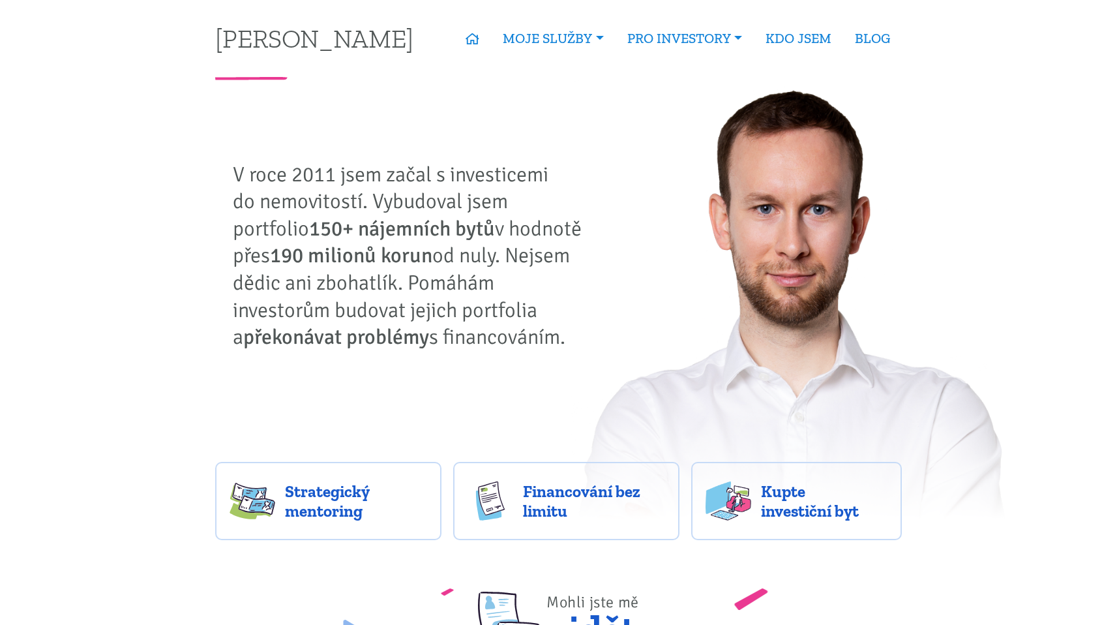 The image size is (1117, 625). Describe the element at coordinates (412, 256) in the screenshot. I see `p: V roce 2011 jsem začal s investicemi do nemovitostí. Vybudoval jsem portfolio v hodnotě přes od n...` at that location.